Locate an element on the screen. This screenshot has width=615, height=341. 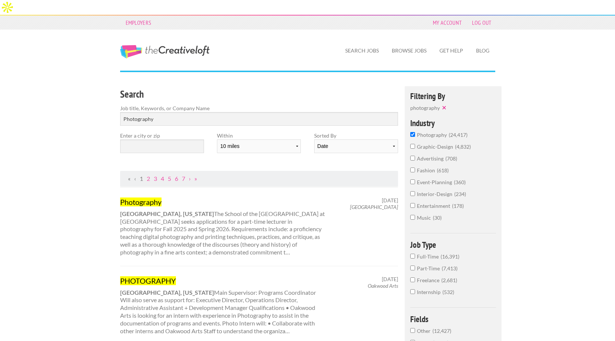
h4: Job Type is located at coordinates (453, 244).